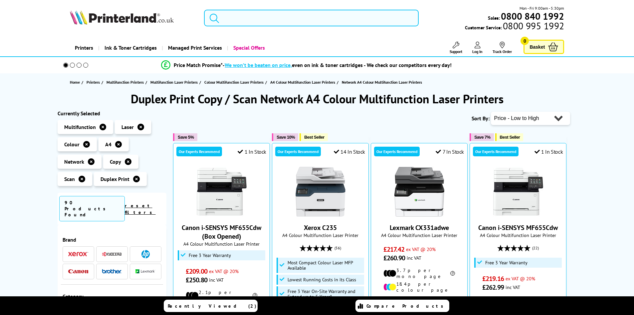  I want to click on span: Best Seller, so click(510, 137).